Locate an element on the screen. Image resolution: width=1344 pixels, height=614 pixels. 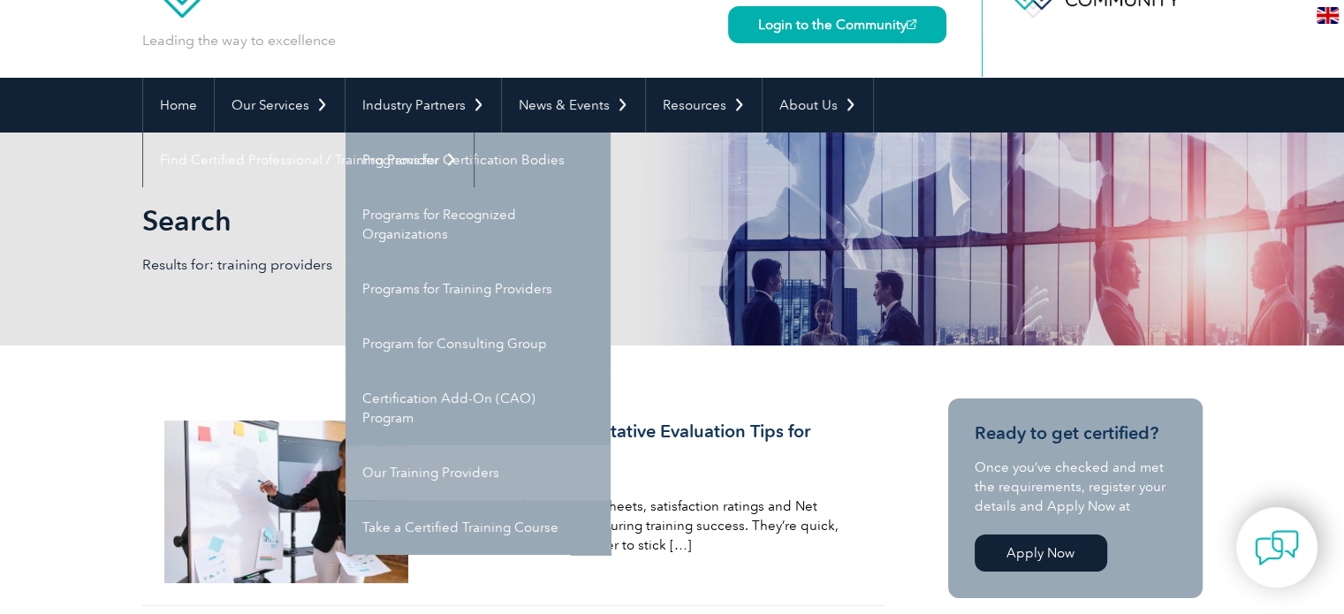
h3: Ready to get certified? is located at coordinates (1076, 433).